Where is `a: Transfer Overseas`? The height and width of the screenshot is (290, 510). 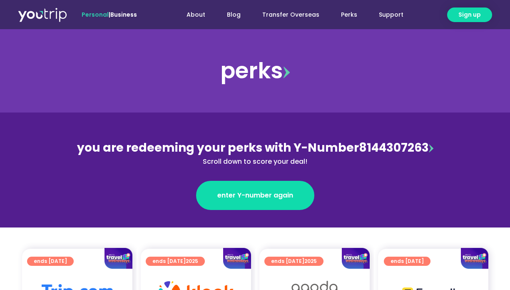
a: Transfer Overseas is located at coordinates (291, 15).